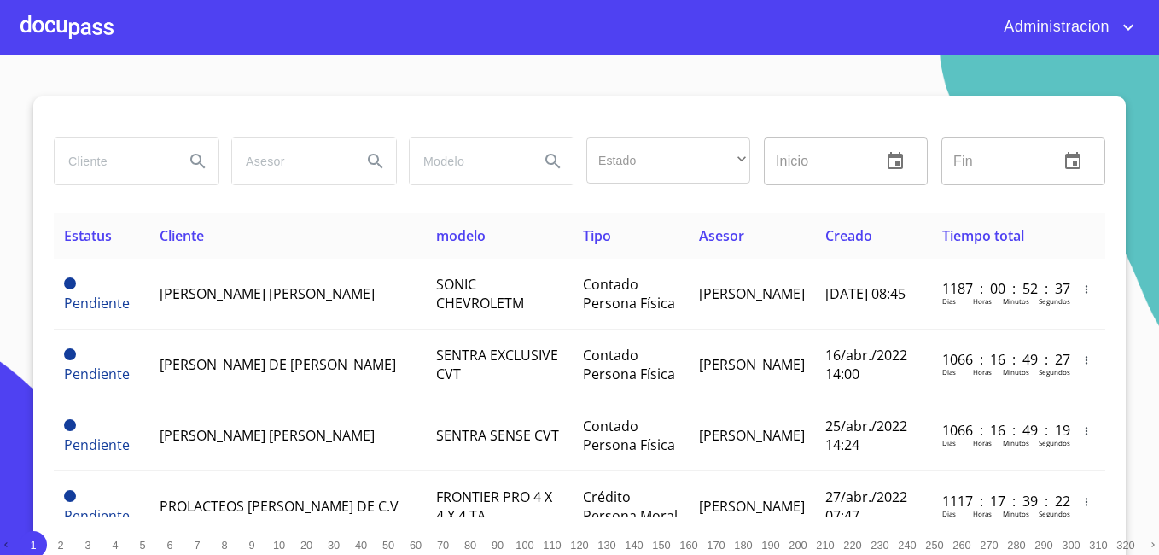  Describe the element at coordinates (1071, 545) in the screenshot. I see `span: 300` at that location.